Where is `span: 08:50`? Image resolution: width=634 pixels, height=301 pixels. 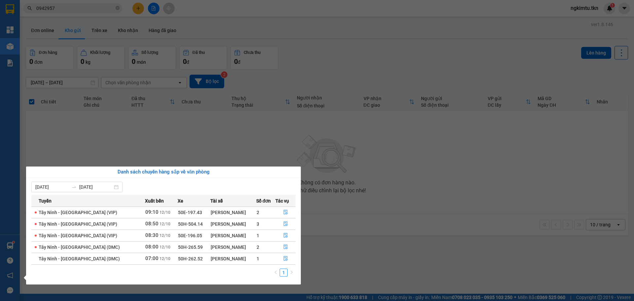
span: 08:50 is located at coordinates (152, 224).